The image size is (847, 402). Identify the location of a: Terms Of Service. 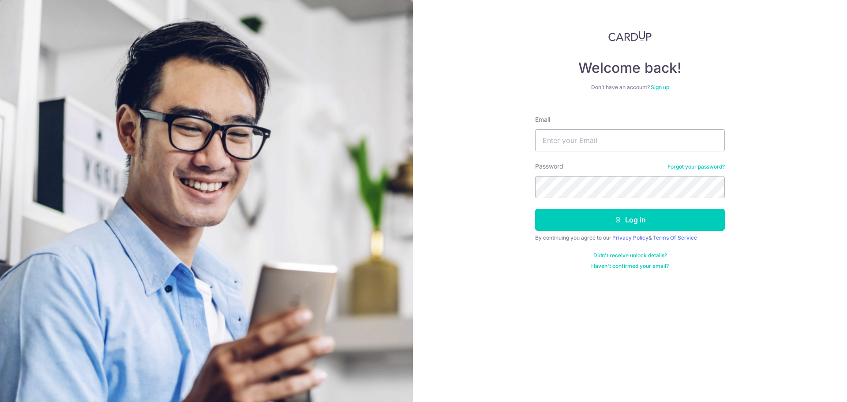
(675, 237).